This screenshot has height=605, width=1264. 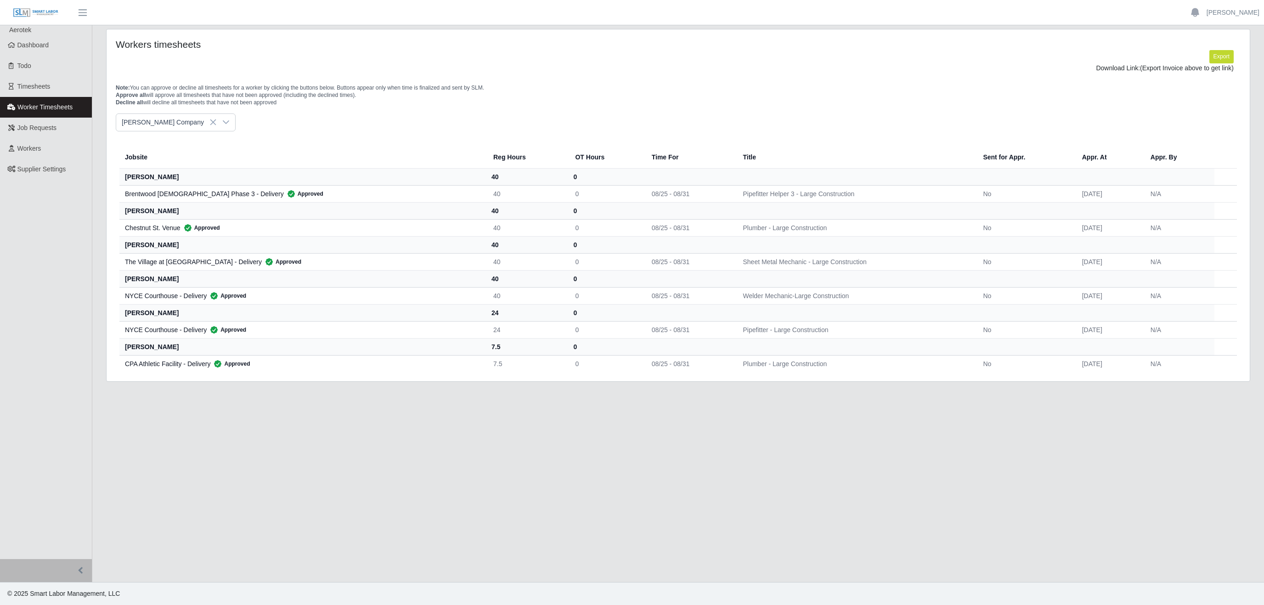 What do you see at coordinates (527, 329) in the screenshot?
I see `td: 24` at bounding box center [527, 329].